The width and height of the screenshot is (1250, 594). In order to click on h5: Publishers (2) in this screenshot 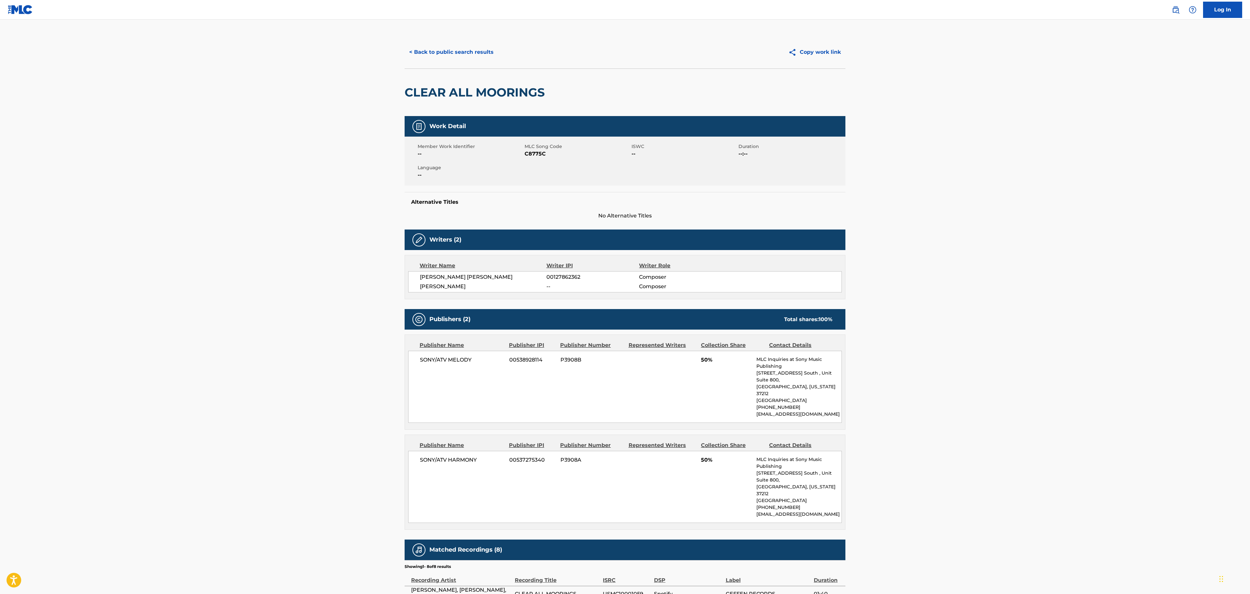, I will do `click(450, 319)`.